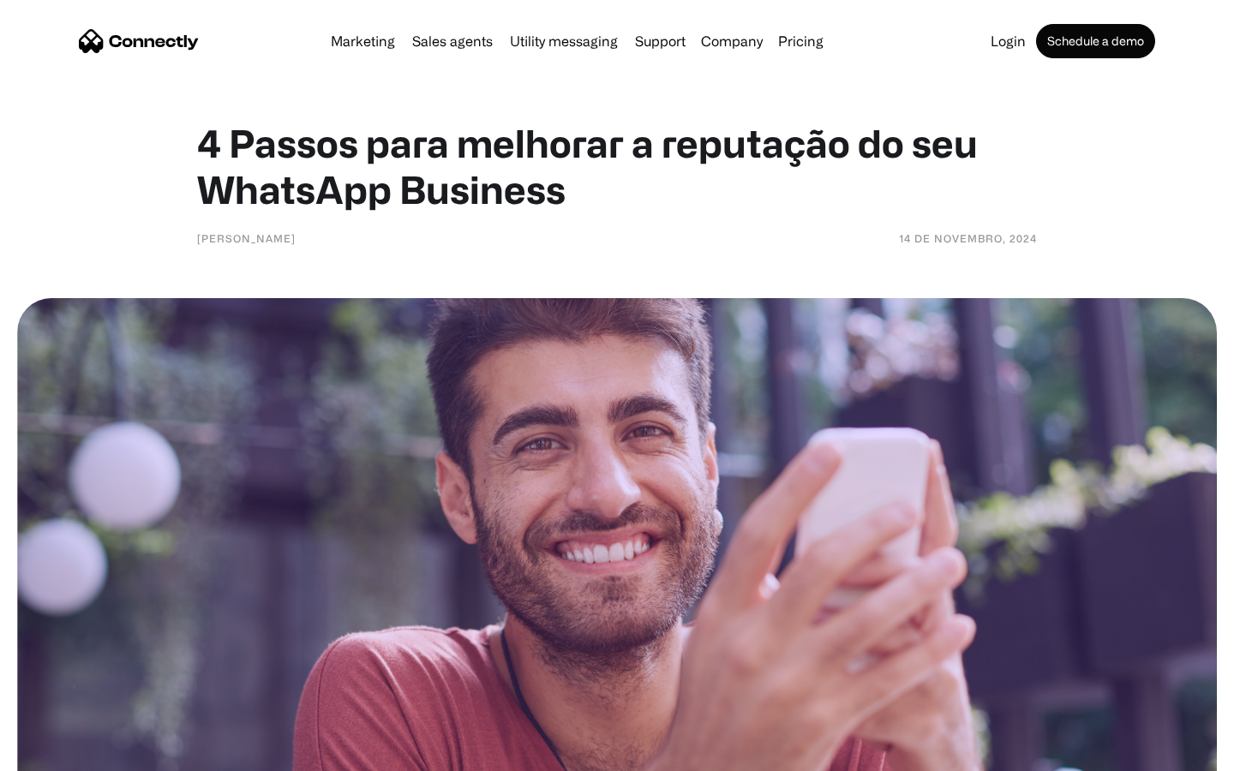  What do you see at coordinates (968, 238) in the screenshot?
I see `div: 14 de novembro, 2024` at bounding box center [968, 238].